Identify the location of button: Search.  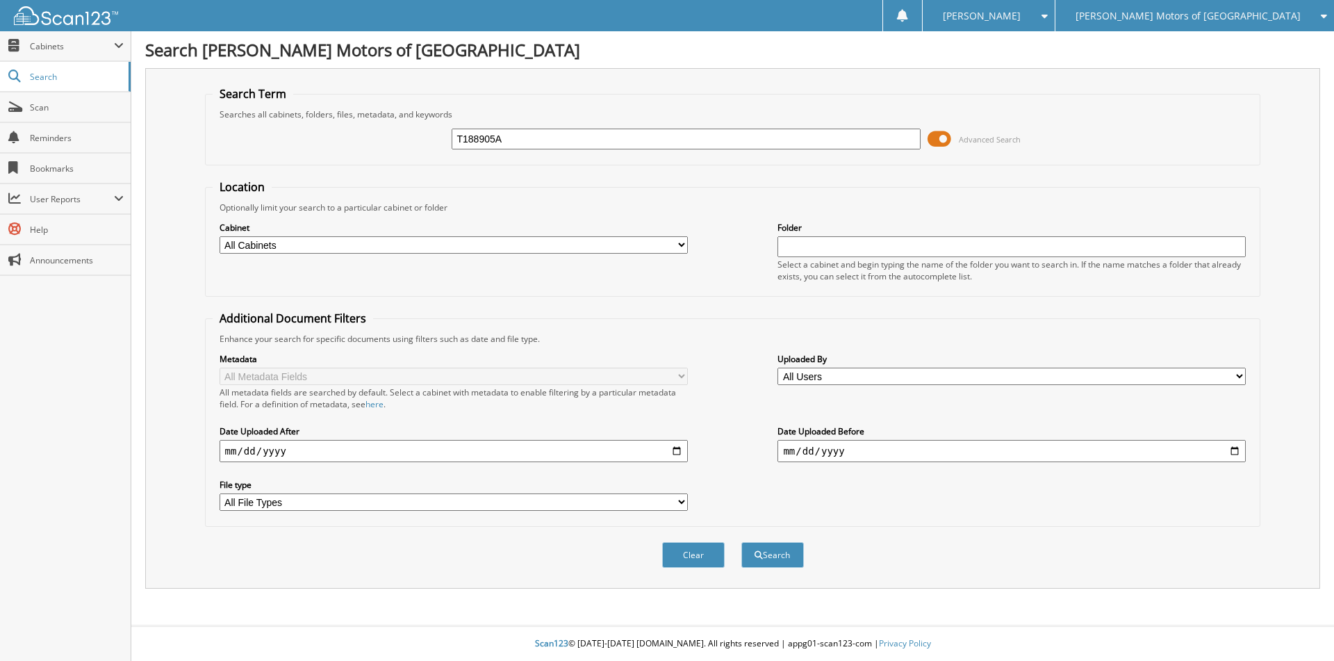
(773, 554).